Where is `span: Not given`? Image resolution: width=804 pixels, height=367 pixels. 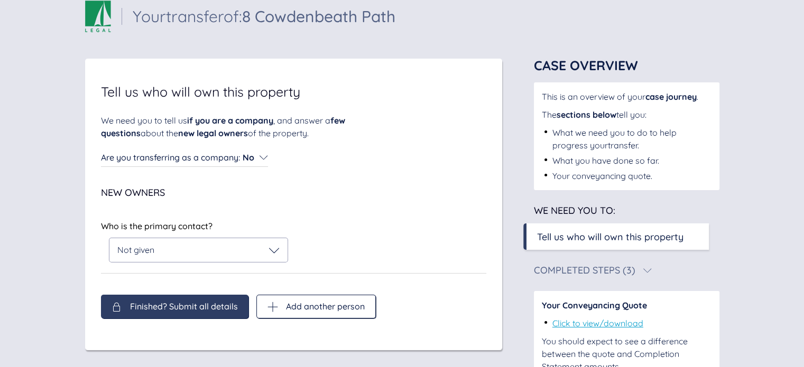 span: Not given is located at coordinates (136, 250).